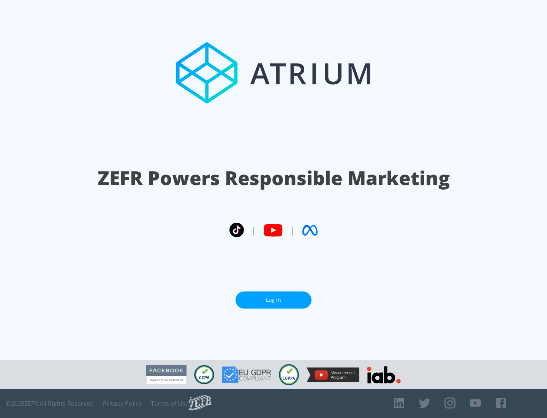 The width and height of the screenshot is (547, 418). I want to click on img: Facebook Marketing Partner, so click(166, 375).